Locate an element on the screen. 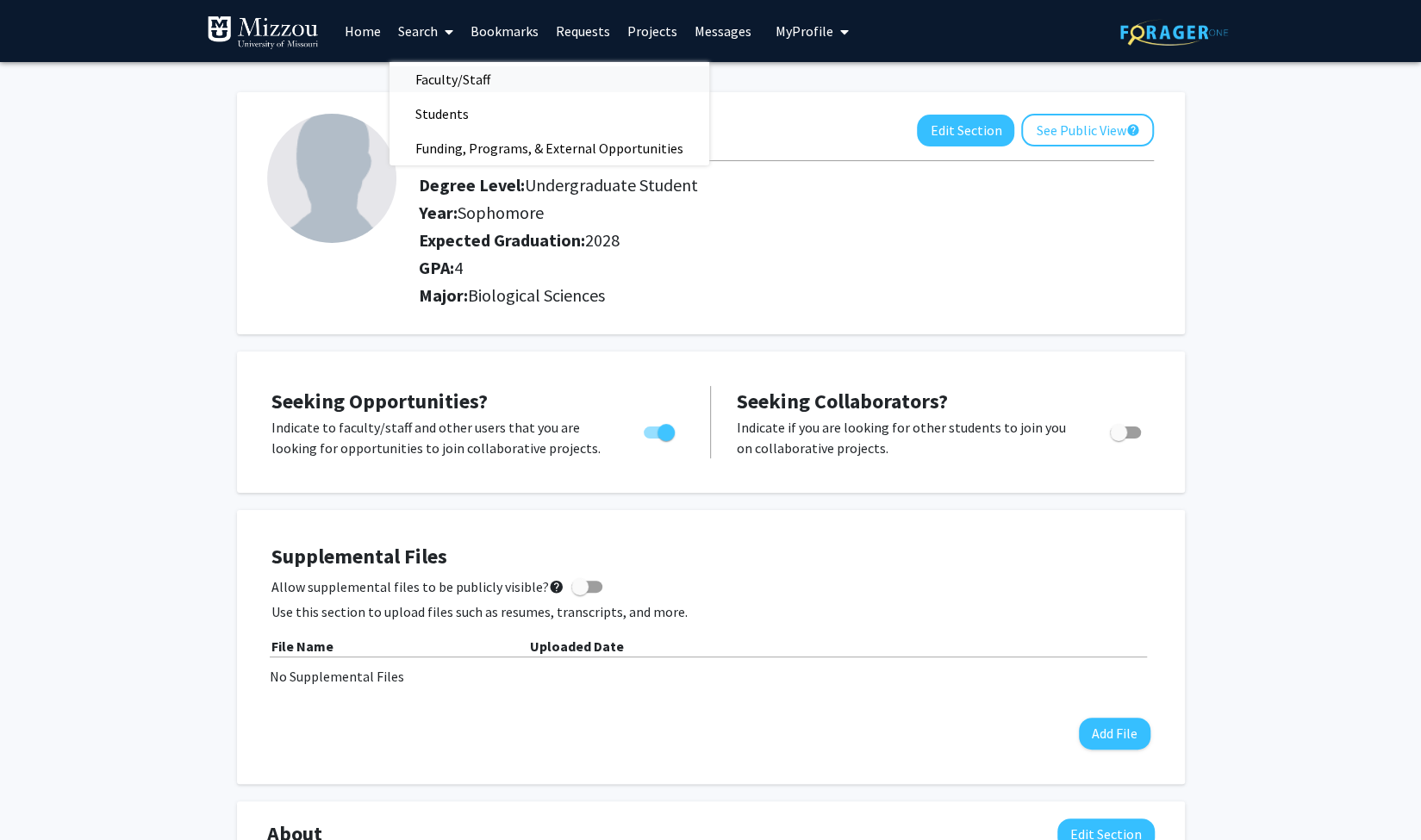 The width and height of the screenshot is (1421, 840). span: Sophomore is located at coordinates (501, 212).